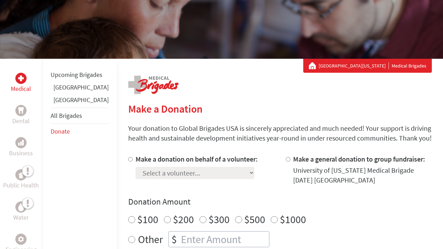  I want to click on p: Your donation to Global Brigades USA is sincerely appreciated and much needed! Your support is dr..., so click(280, 133).